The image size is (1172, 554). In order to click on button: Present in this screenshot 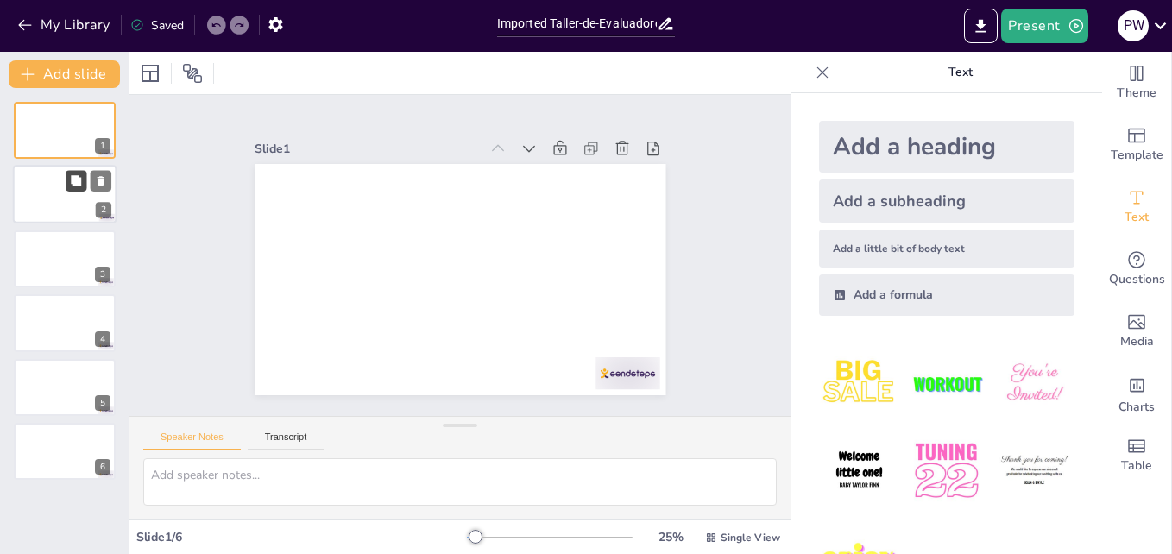, I will do `click(1044, 26)`.